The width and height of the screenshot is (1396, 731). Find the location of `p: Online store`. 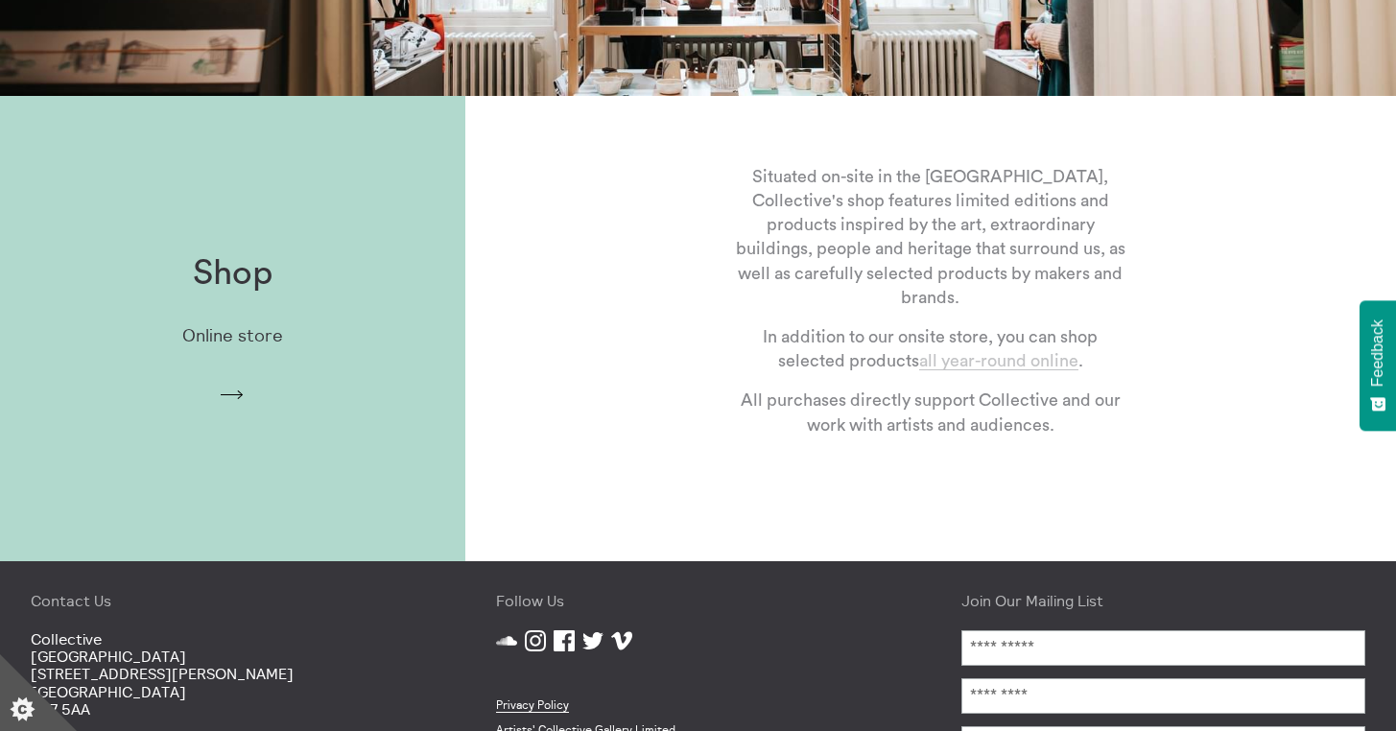

p: Online store is located at coordinates (232, 336).